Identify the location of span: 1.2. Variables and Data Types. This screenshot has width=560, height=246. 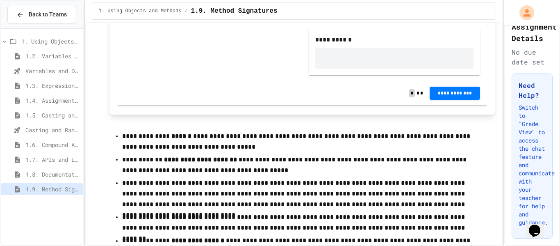
(52, 56).